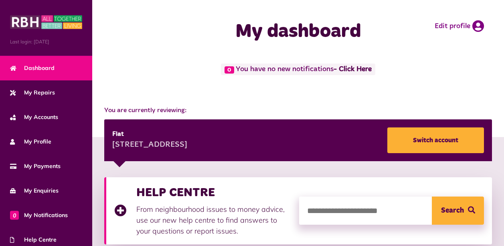  Describe the element at coordinates (32, 68) in the screenshot. I see `span: Dashboard` at that location.